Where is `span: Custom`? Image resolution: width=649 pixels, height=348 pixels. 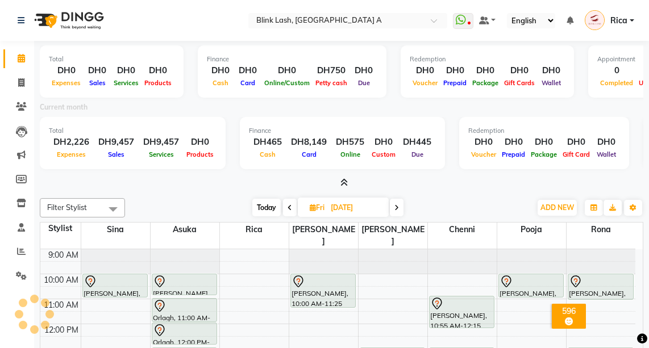 span: Custom is located at coordinates (384, 155).